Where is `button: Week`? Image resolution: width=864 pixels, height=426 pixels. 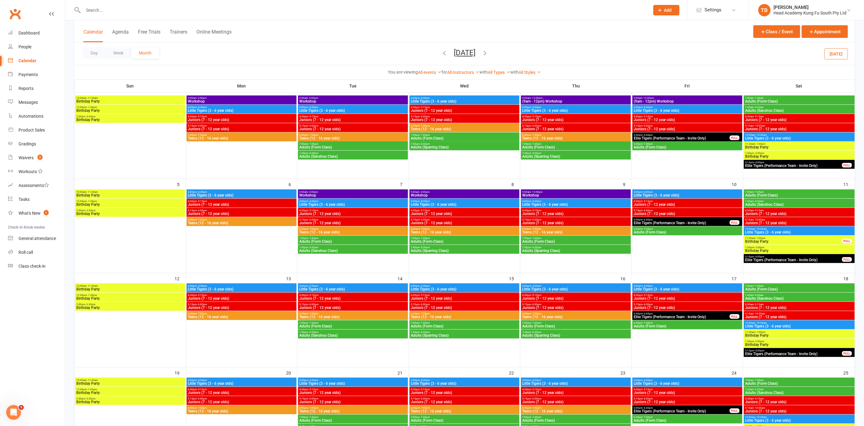
button: Week is located at coordinates (118, 53).